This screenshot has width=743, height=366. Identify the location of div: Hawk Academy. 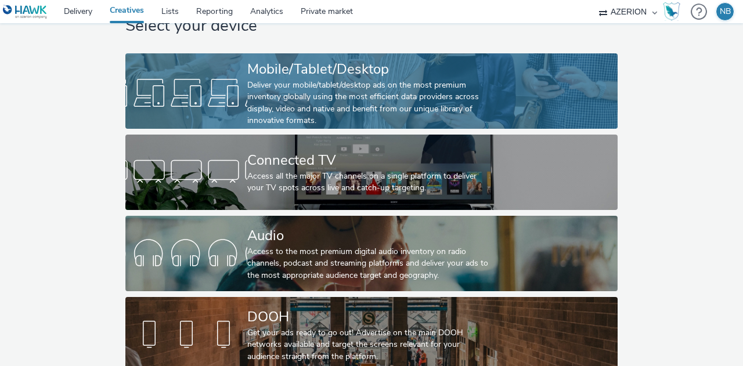
(672, 12).